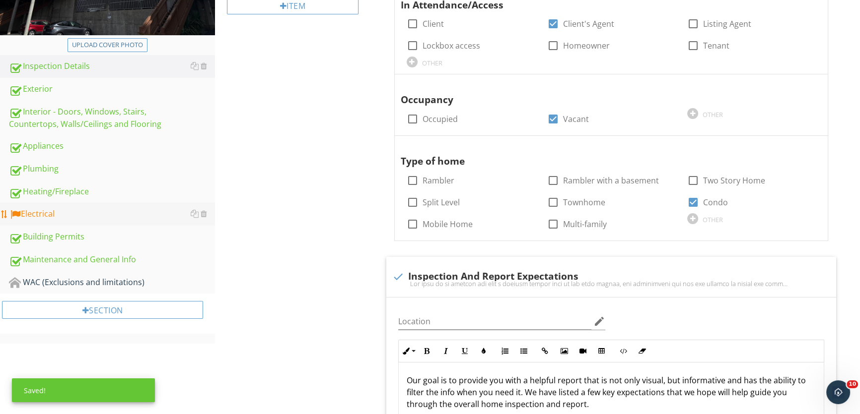 This screenshot has height=414, width=860. I want to click on div: Type of home, so click(601, 154).